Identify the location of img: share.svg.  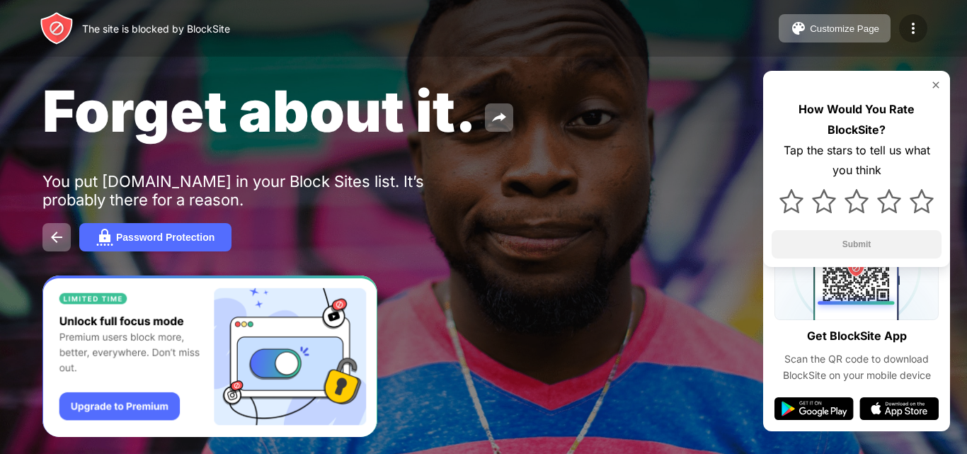
(499, 117).